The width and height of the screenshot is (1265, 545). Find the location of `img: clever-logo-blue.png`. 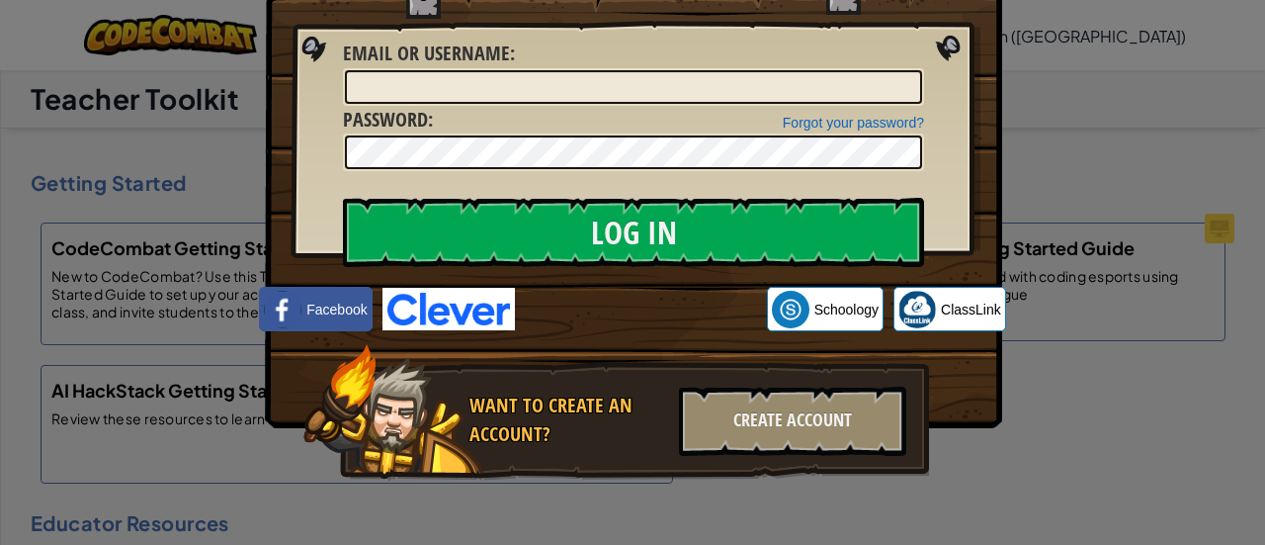

img: clever-logo-blue.png is located at coordinates (449, 308).